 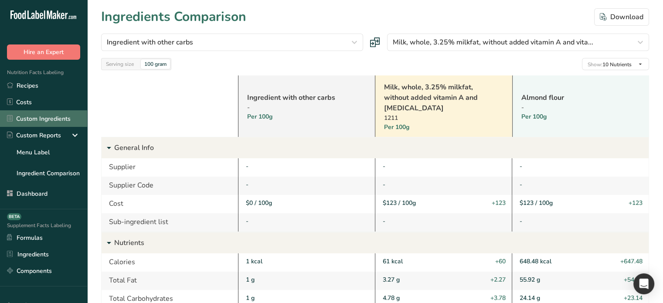 What do you see at coordinates (296, 98) in the screenshot?
I see `div: Ingredient with other carbs` at bounding box center [296, 98].